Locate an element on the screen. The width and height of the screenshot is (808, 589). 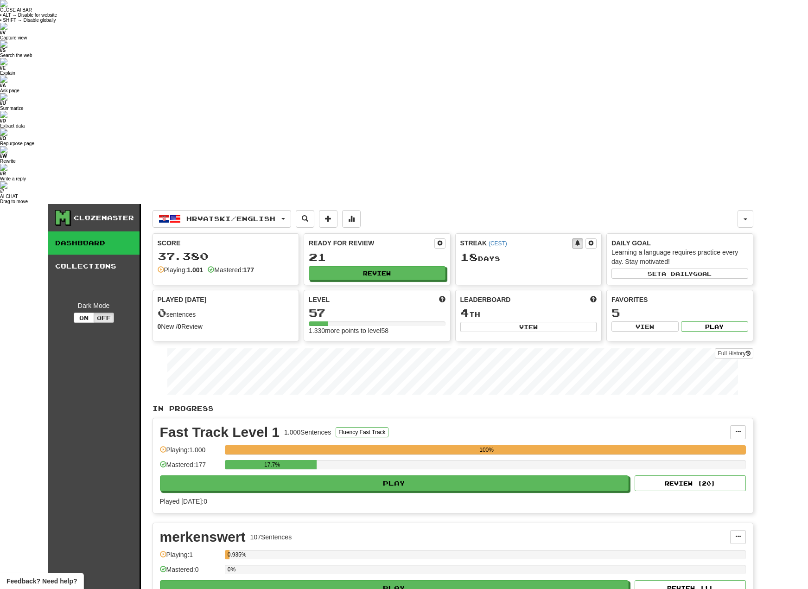
span: Open feedback widget is located at coordinates (42, 581).